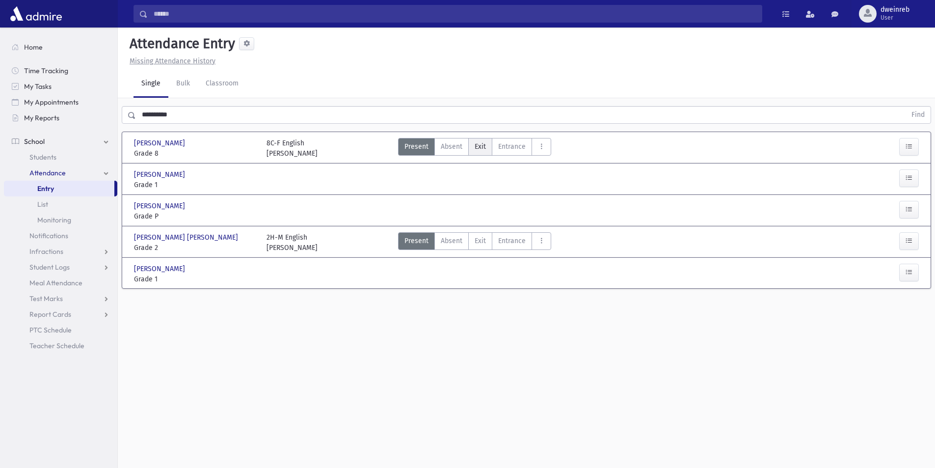  Describe the element at coordinates (170, 61) in the screenshot. I see `a: Missing Attendance History` at that location.